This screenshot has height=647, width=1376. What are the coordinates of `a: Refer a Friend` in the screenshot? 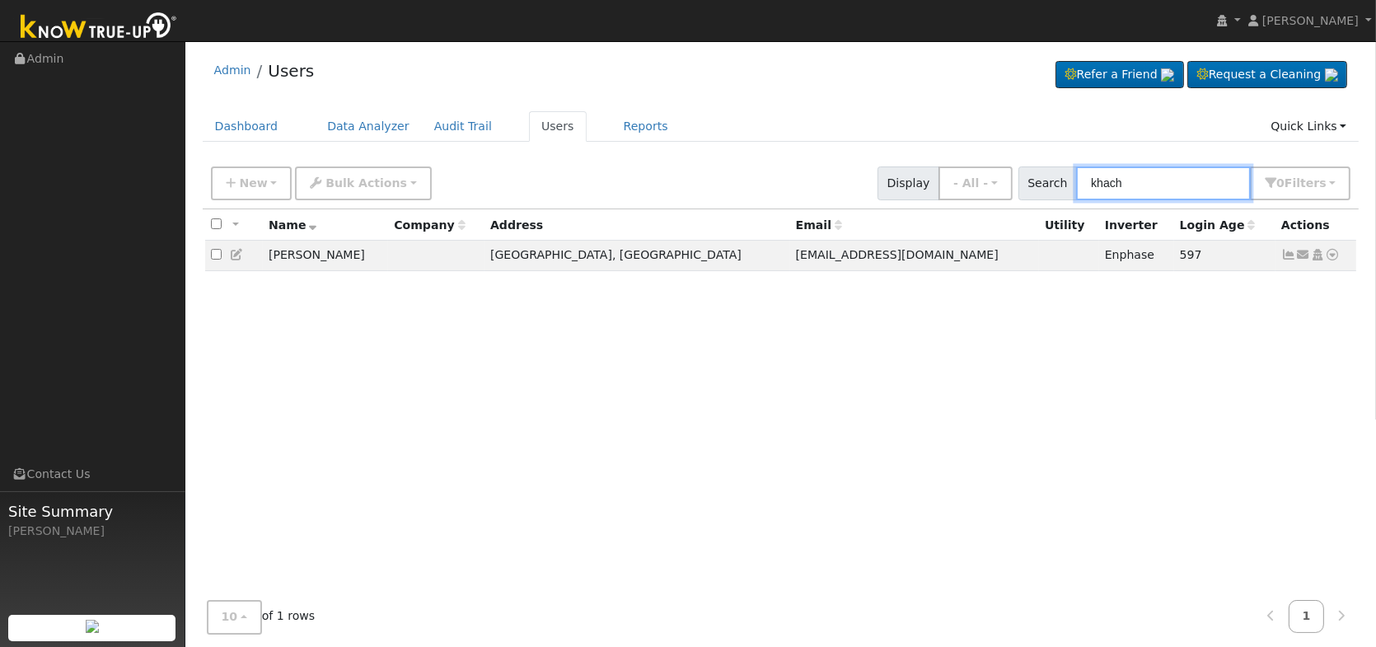 It's located at (1120, 75).